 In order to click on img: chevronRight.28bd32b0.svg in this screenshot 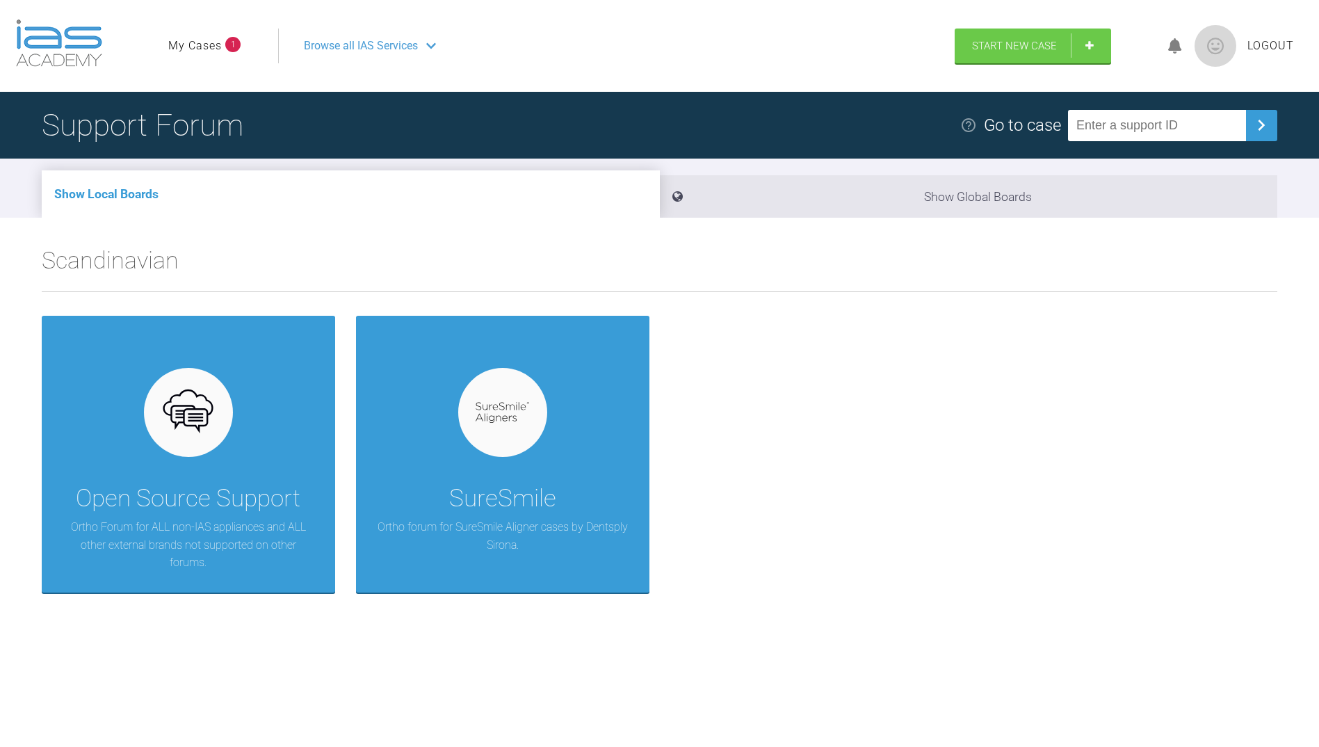, I will do `click(1261, 125)`.